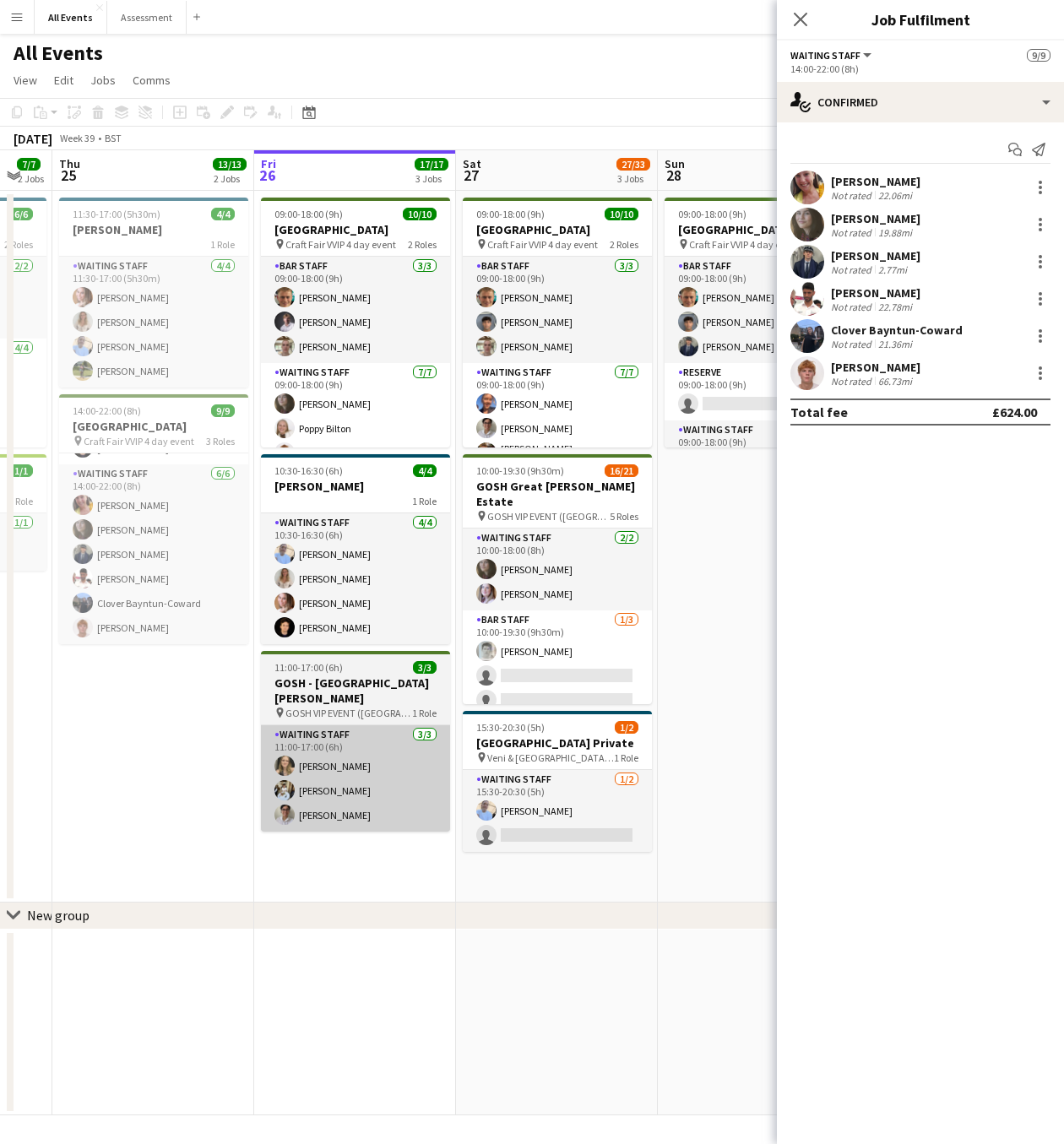 Image resolution: width=1064 pixels, height=1144 pixels. What do you see at coordinates (895, 195) in the screenshot?
I see `div: 22.06mi` at bounding box center [895, 195].